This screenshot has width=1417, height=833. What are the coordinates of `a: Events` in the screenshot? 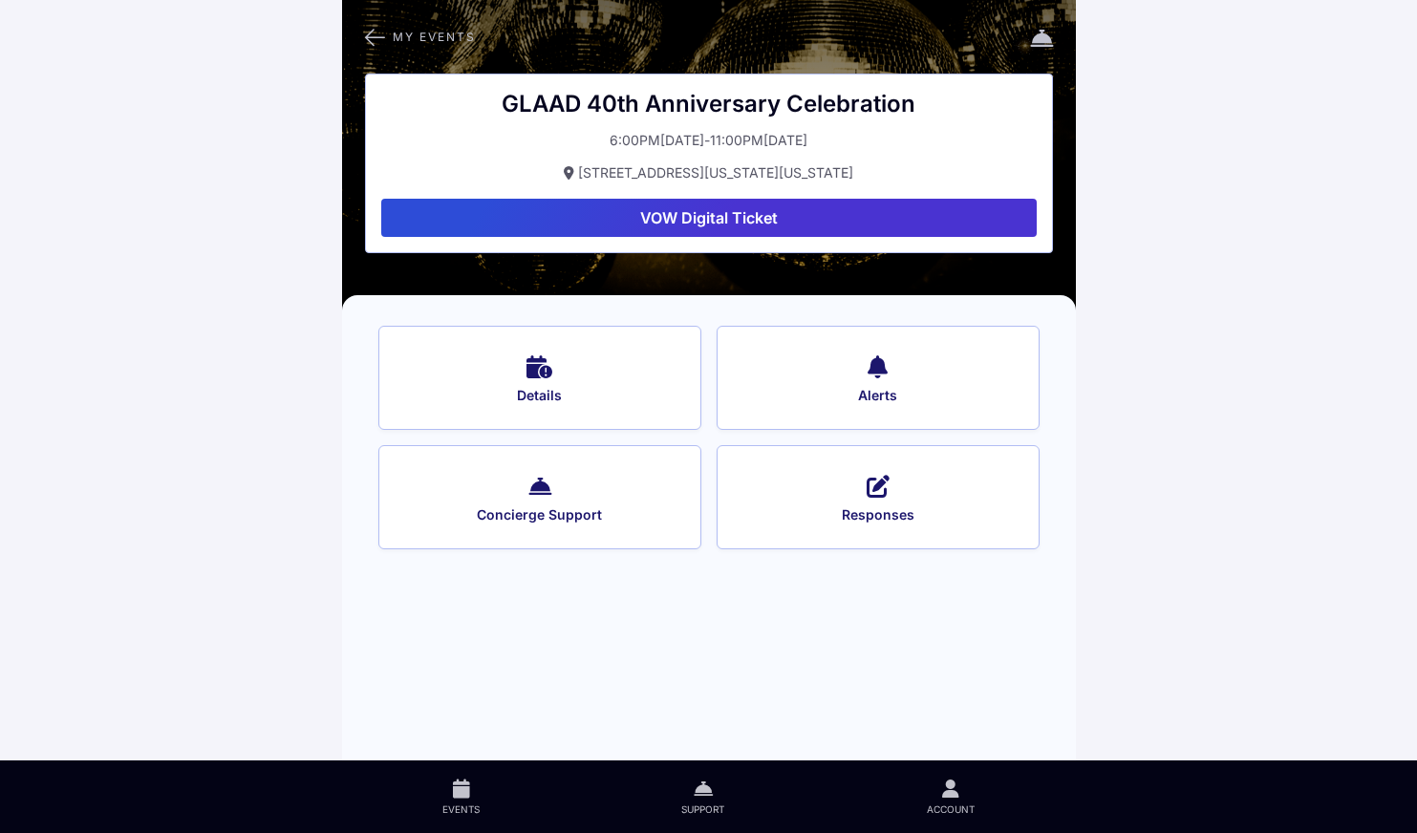 It's located at (461, 797).